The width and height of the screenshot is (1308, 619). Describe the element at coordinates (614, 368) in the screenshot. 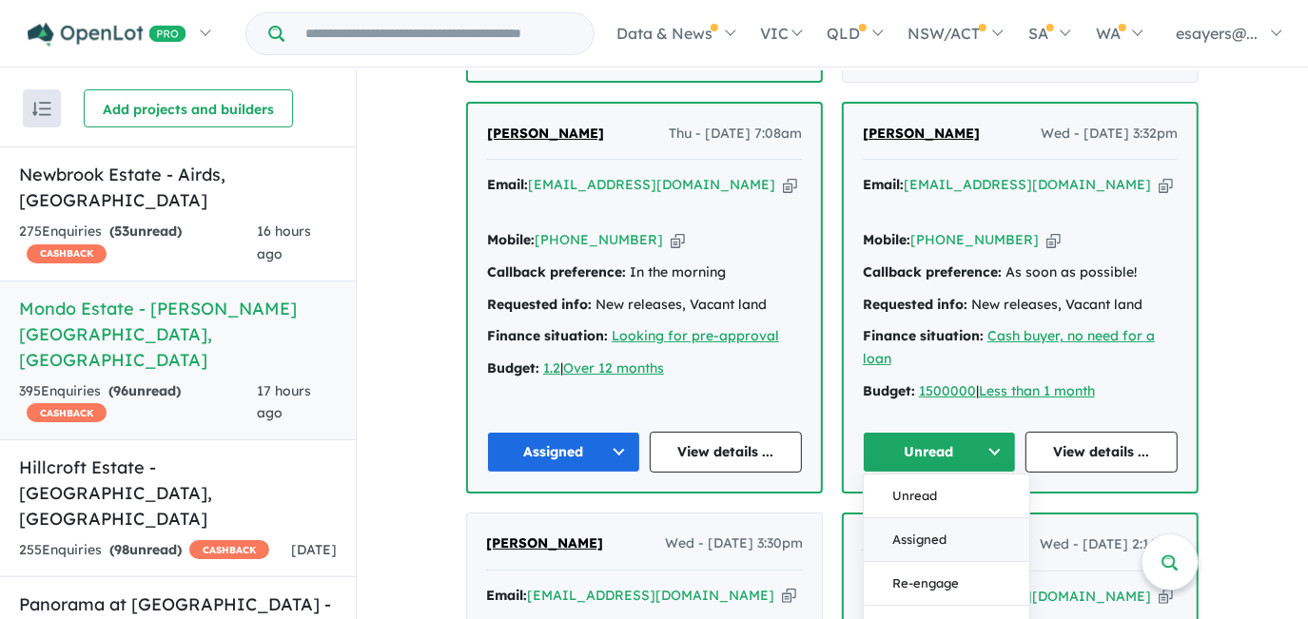

I see `u: Over 12 months` at that location.